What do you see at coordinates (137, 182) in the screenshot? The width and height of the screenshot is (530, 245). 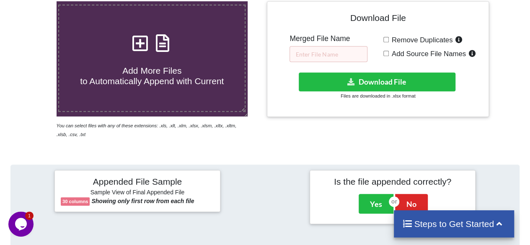 I see `h4: Appended File Sample` at bounding box center [137, 182].